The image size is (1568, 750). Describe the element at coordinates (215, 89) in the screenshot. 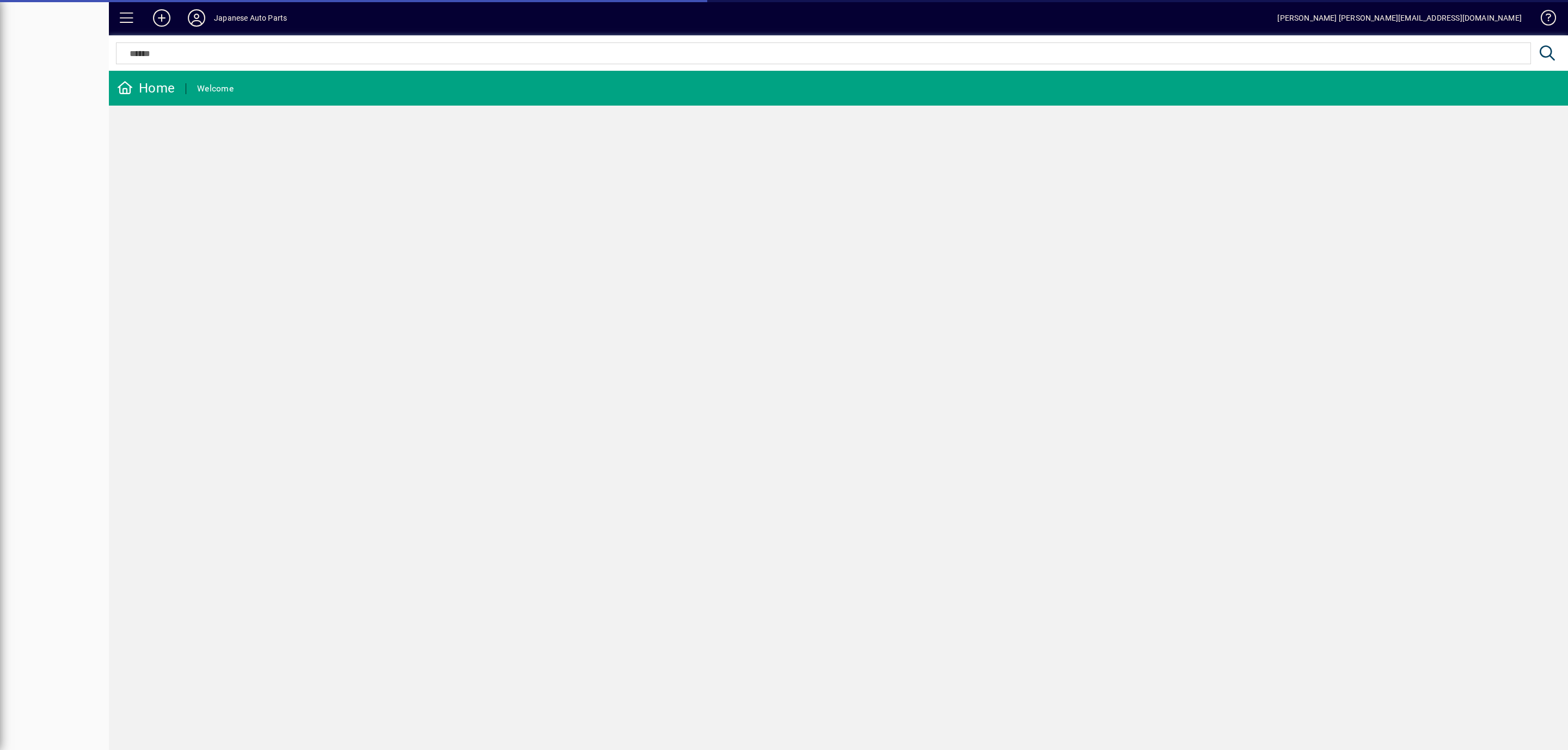

I see `div: Welcome` at that location.